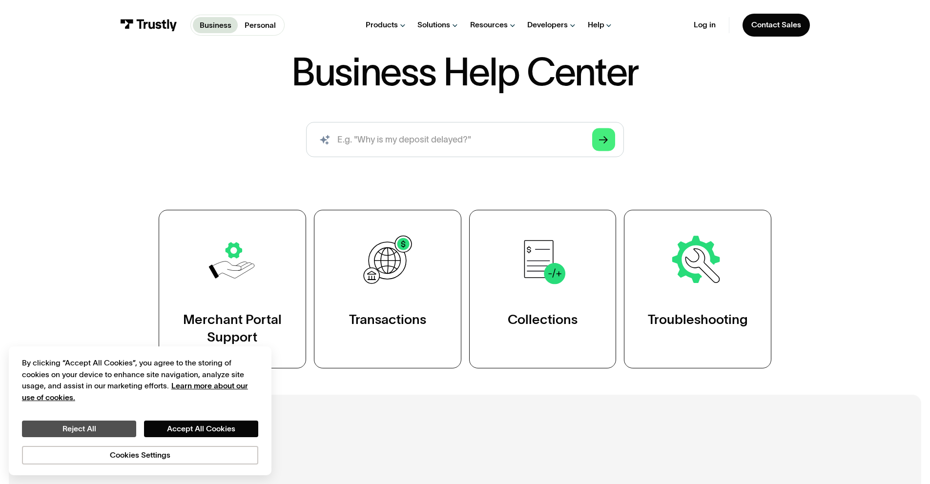  Describe the element at coordinates (547, 25) in the screenshot. I see `div: Developers` at that location.